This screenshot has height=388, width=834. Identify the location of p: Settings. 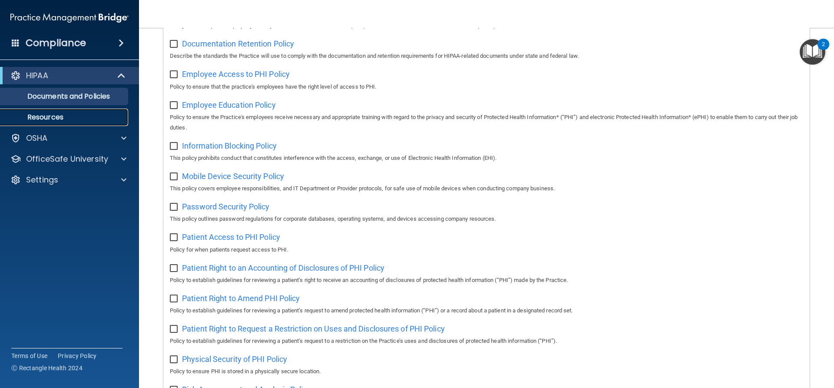
(42, 180).